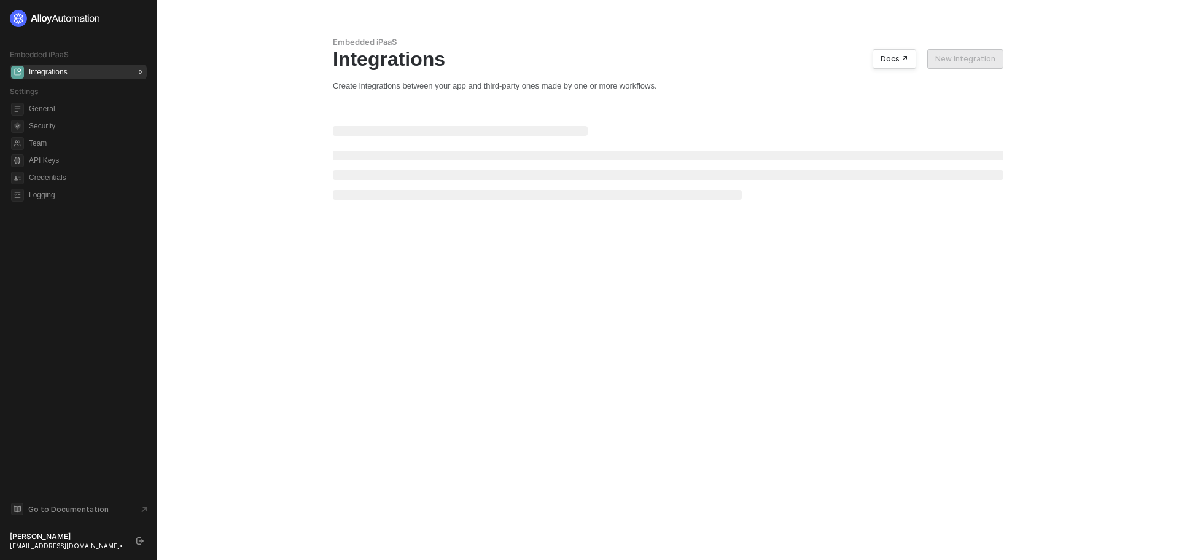  Describe the element at coordinates (87, 195) in the screenshot. I see `span: Logging` at that location.